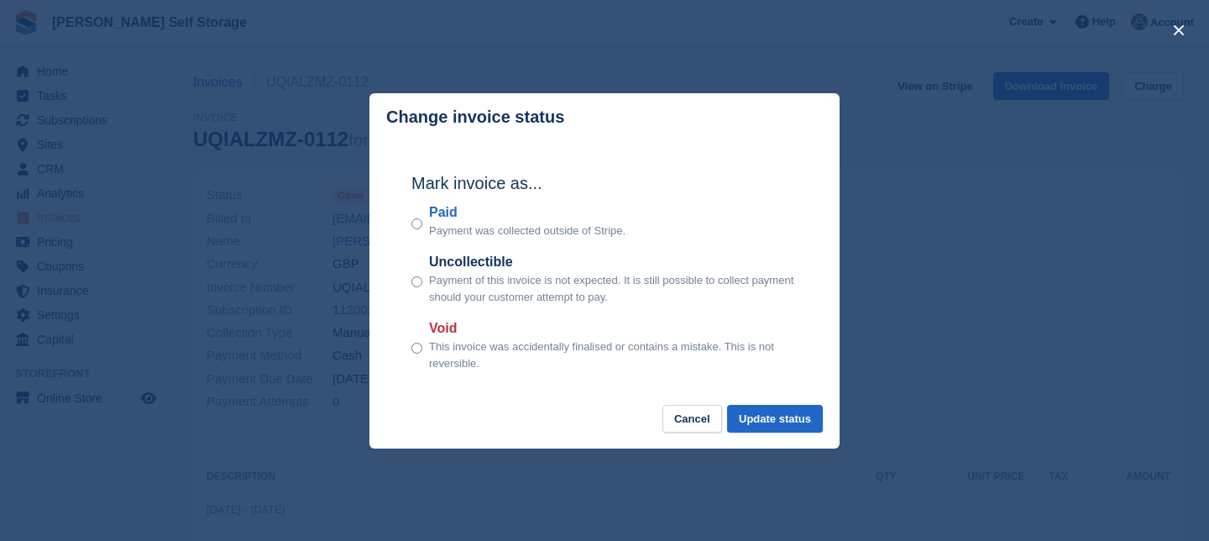  What do you see at coordinates (613, 354) in the screenshot?
I see `p: This invoice was accidentally finalised or contains a mistake. This is not reversible.` at bounding box center [613, 354].